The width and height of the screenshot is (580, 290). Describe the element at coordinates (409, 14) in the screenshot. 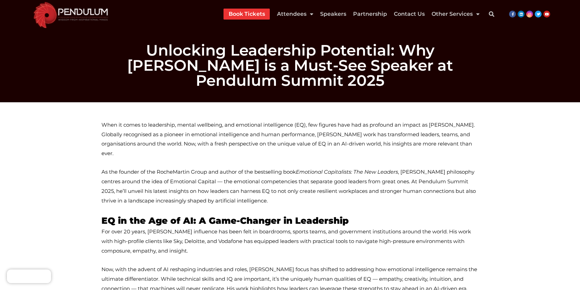

I see `a: Contact Us` at that location.